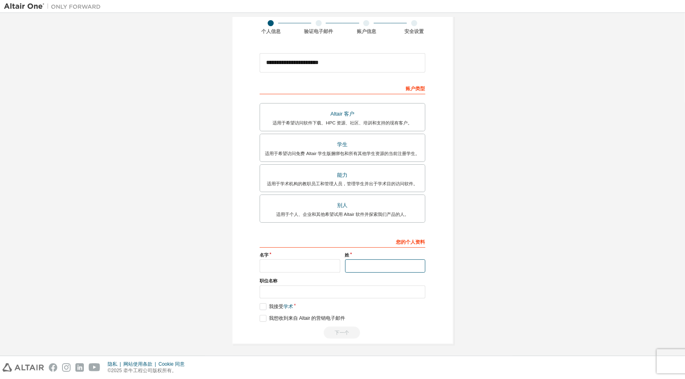  Describe the element at coordinates (94, 368) in the screenshot. I see `img: youtube.svg` at that location.